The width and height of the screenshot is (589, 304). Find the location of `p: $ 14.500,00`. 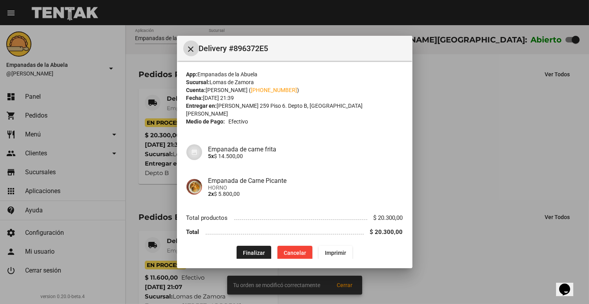

p: $ 14.500,00 is located at coordinates (306, 156).